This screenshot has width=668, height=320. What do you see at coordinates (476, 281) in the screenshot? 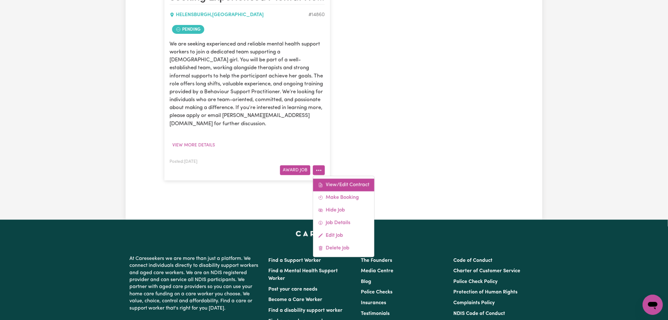
I see `a: Police Check Policy` at bounding box center [476, 281].